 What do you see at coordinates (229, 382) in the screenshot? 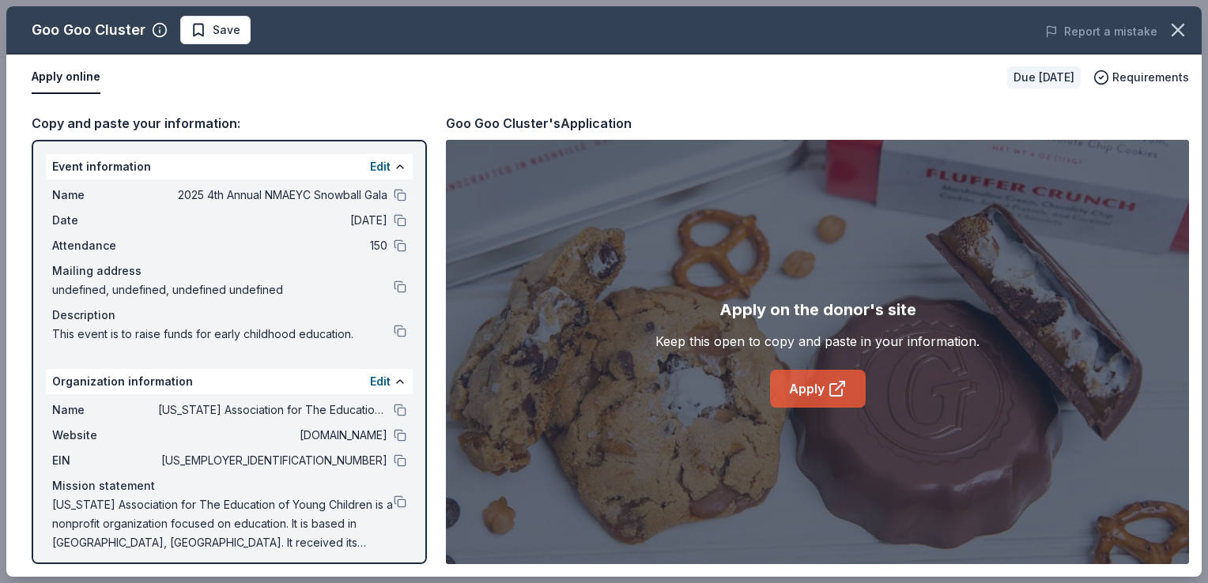
I see `div: Organization information` at bounding box center [229, 382].